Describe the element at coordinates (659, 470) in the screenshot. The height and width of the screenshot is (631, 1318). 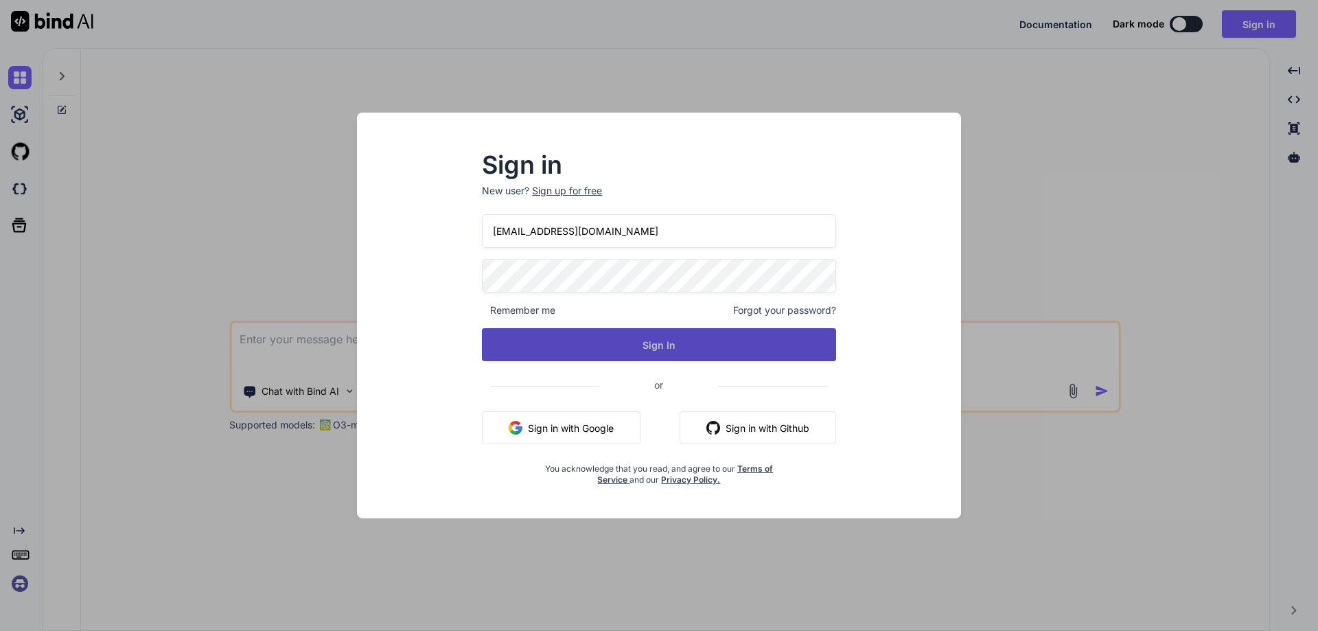
I see `div: You acknowledge that you read, and agree to our and our` at that location.